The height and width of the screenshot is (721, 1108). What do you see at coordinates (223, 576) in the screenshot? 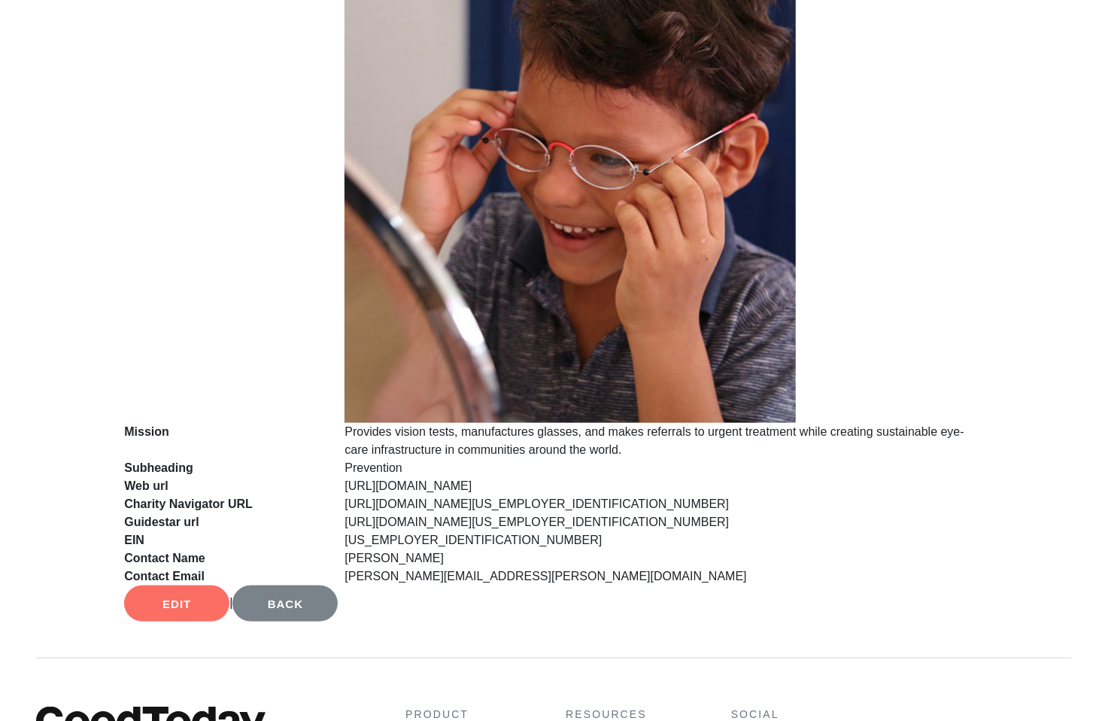
I see `dt: Contact Email` at bounding box center [223, 576].